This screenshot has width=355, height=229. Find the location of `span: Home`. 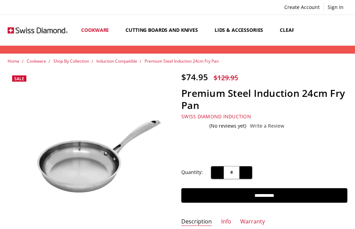

span: Home is located at coordinates (14, 61).